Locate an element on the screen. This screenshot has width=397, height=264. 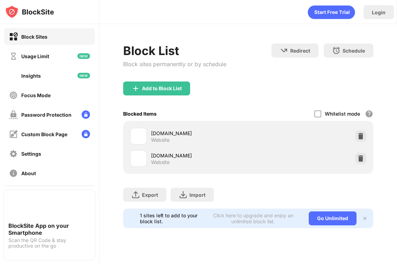
div: Focus Mode is located at coordinates (36, 95).